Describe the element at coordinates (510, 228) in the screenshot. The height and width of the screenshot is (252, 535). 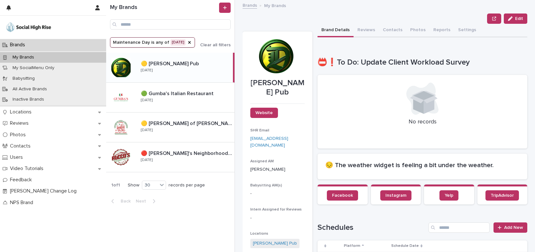
I see `a: Add New` at that location.